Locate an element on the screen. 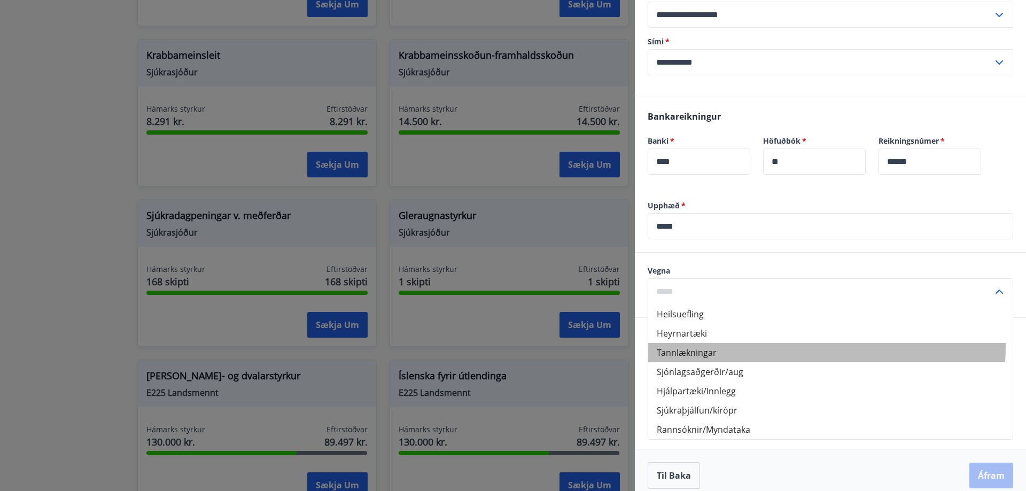 The image size is (1026, 491). div: Upphæð is located at coordinates (831, 226).